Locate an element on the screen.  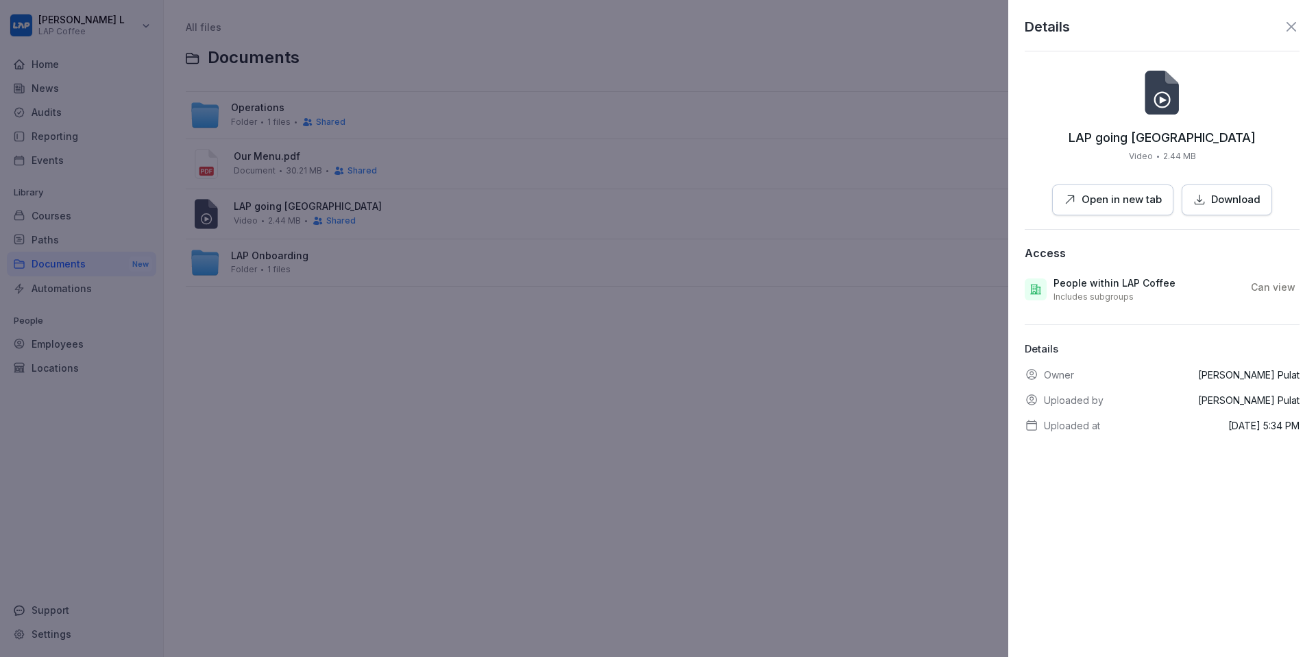
p: Uploaded at is located at coordinates (1072, 425).